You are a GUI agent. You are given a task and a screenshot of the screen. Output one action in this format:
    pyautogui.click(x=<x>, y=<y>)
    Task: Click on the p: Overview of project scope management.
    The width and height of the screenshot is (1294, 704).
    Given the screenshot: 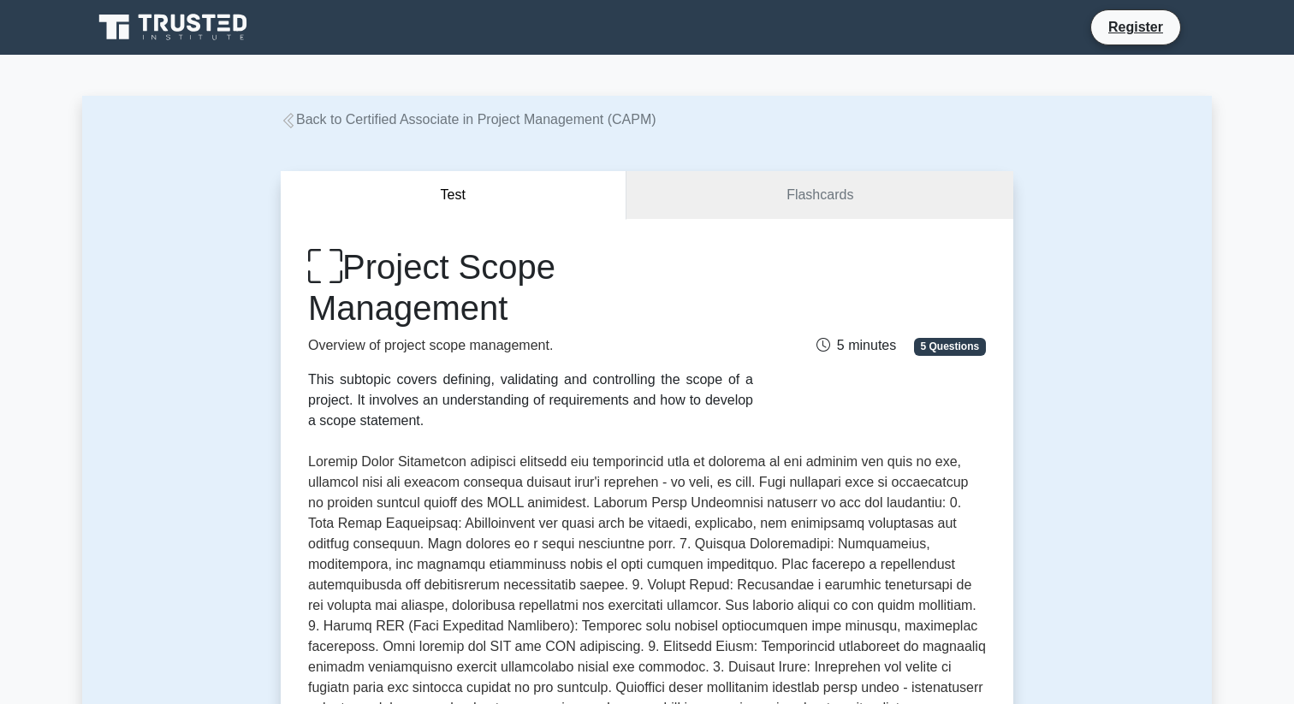 What is the action you would take?
    pyautogui.click(x=530, y=346)
    